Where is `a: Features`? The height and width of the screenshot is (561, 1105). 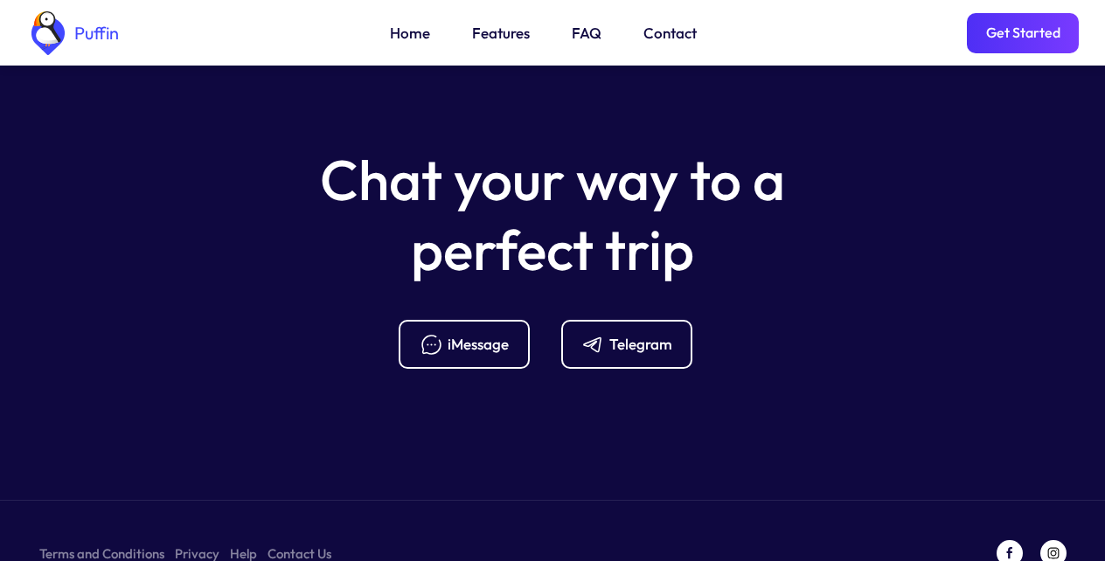 a: Features is located at coordinates (501, 33).